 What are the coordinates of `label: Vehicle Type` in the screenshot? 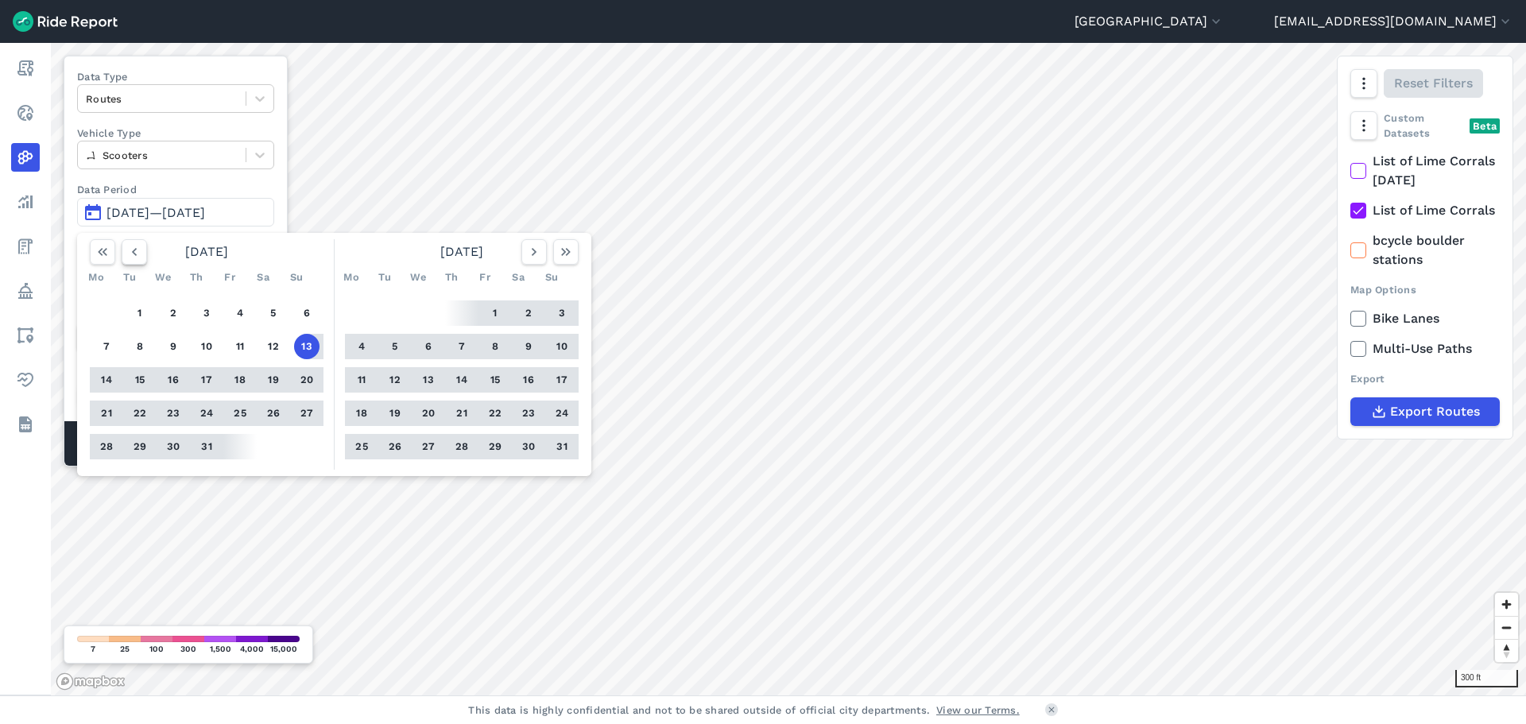 It's located at (176, 133).